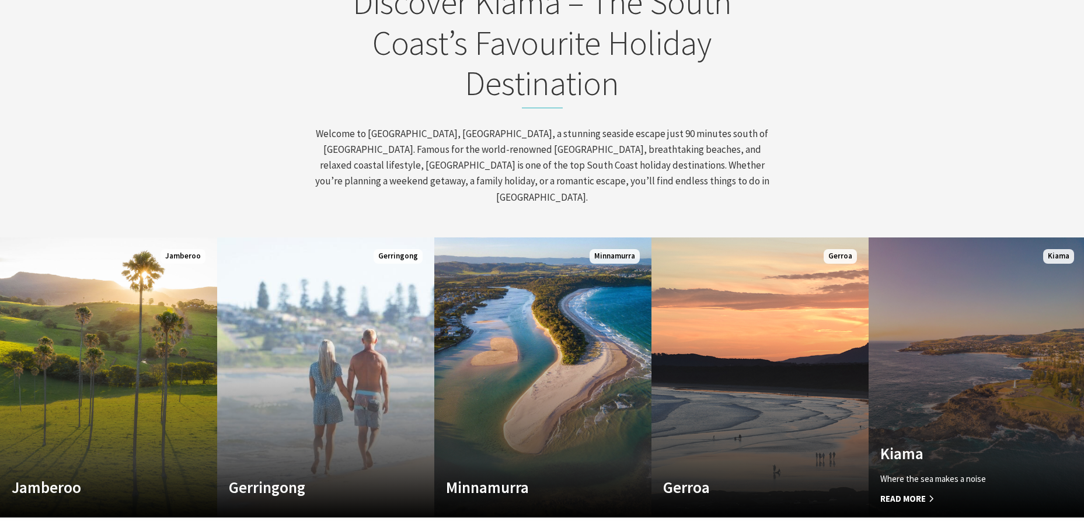 This screenshot has width=1084, height=521. Describe the element at coordinates (961, 499) in the screenshot. I see `span: Read More` at that location.